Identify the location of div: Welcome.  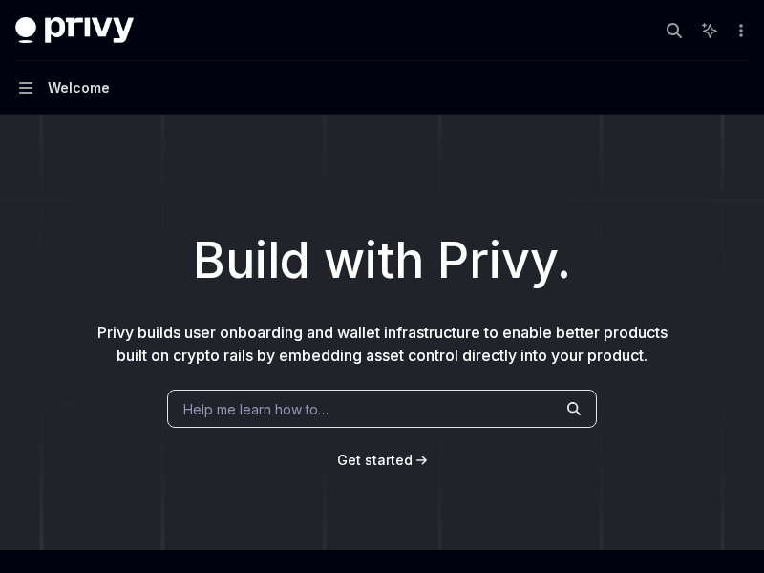
(78, 88).